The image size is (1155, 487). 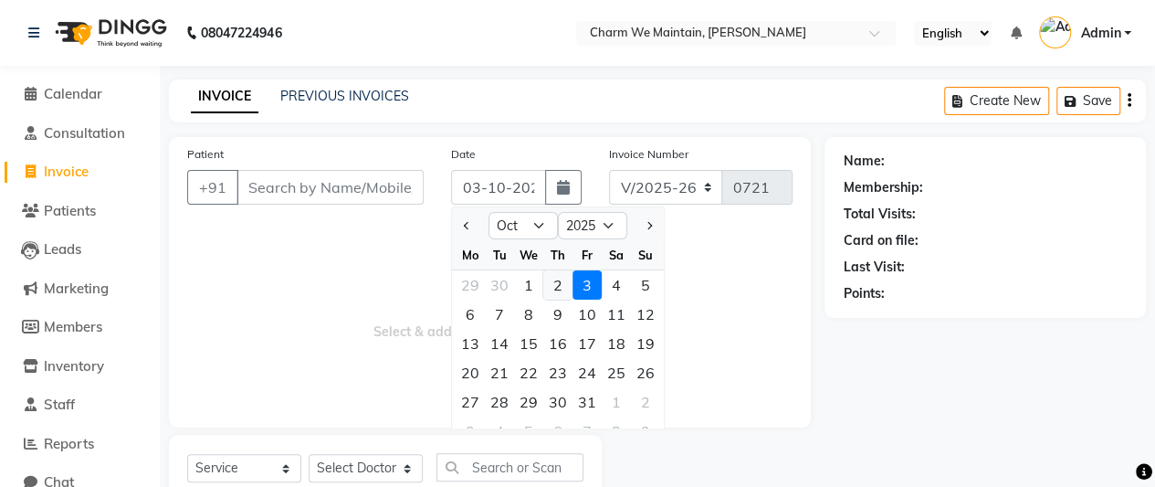 I want to click on div: 20, so click(x=470, y=373).